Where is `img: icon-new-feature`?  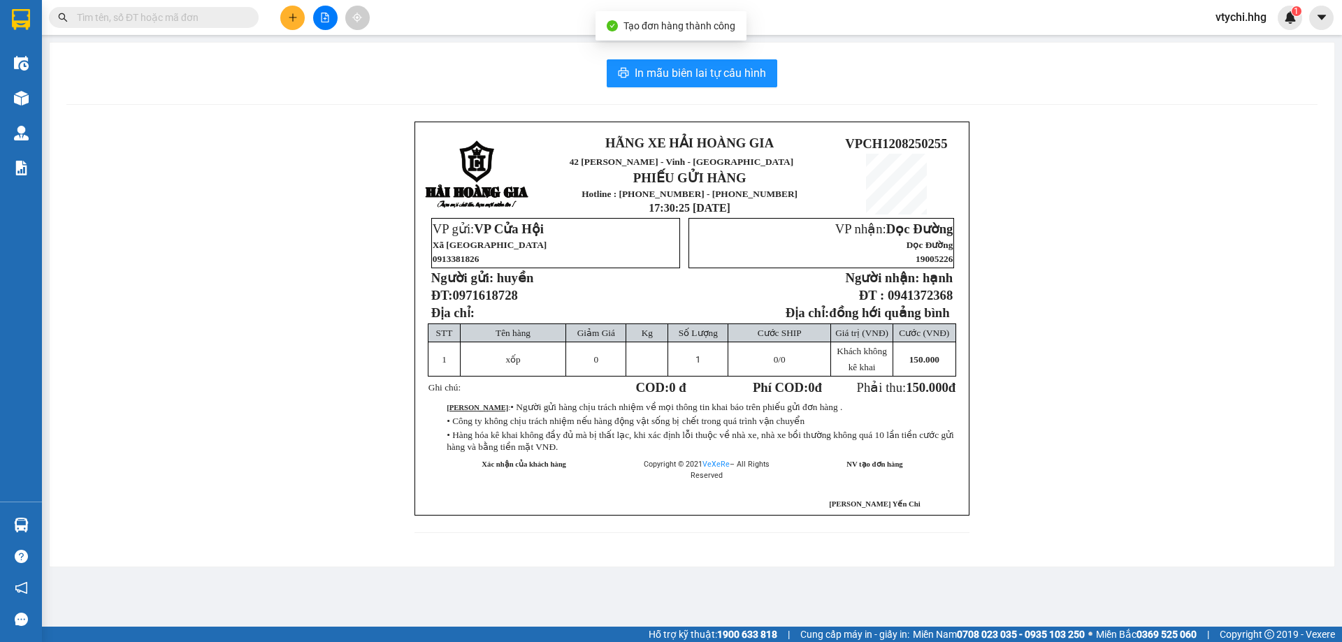
img: icon-new-feature is located at coordinates (1290, 17).